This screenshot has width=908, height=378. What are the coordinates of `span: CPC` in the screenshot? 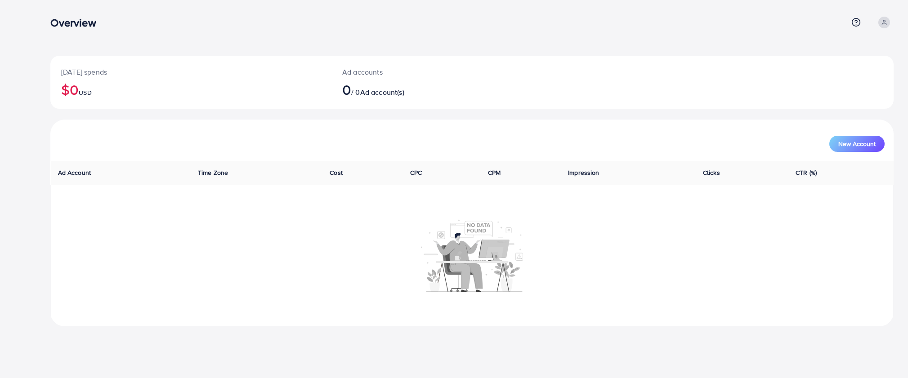 It's located at (416, 173).